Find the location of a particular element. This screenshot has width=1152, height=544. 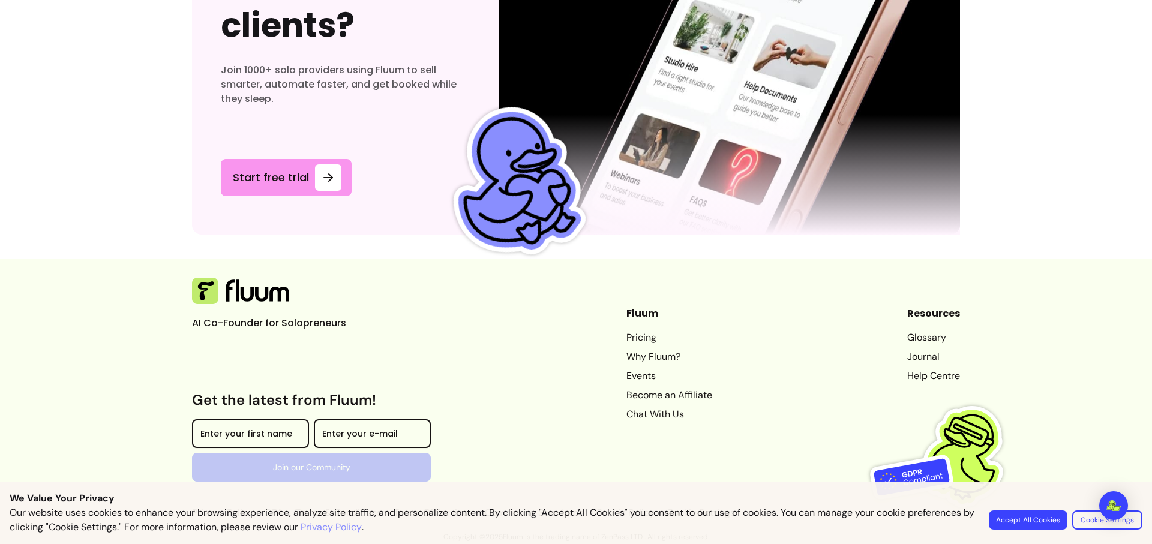

a: Events is located at coordinates (669, 376).